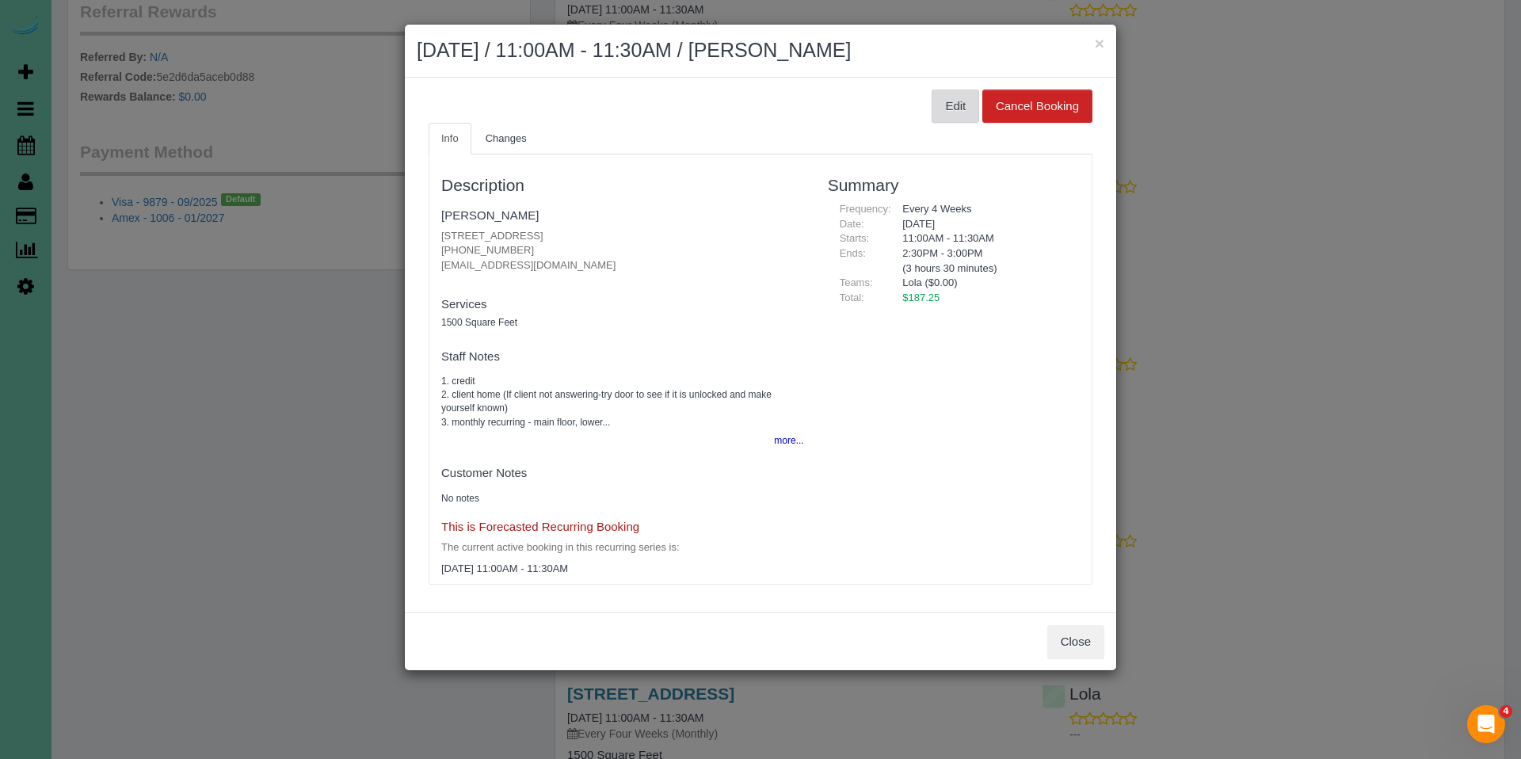 This screenshot has width=1521, height=759. Describe the element at coordinates (852, 223) in the screenshot. I see `span: Date:` at that location.